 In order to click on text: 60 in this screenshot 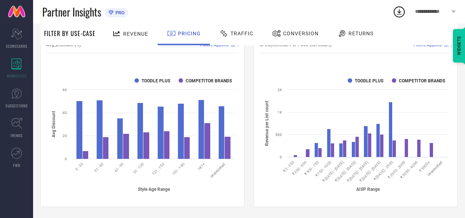, I will do `click(65, 90)`.